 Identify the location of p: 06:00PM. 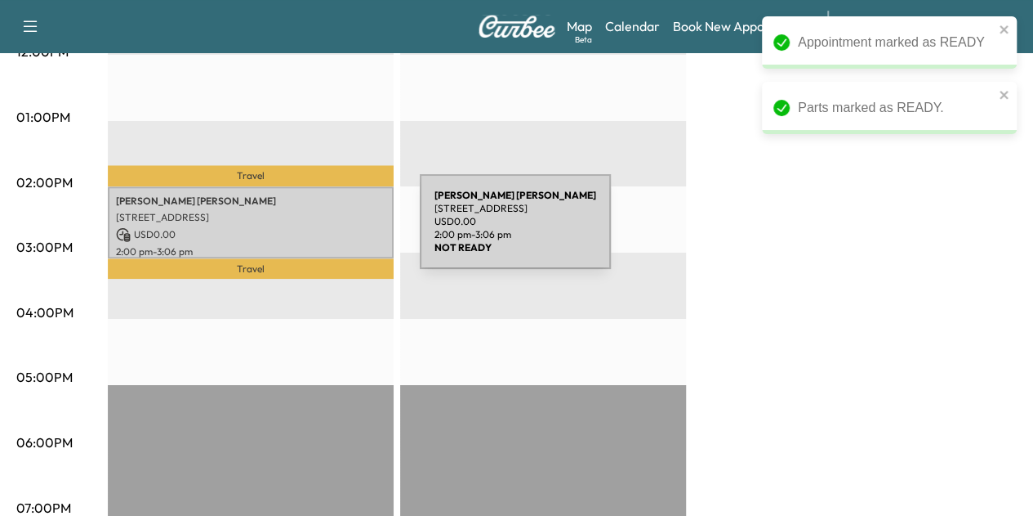
(44, 442).